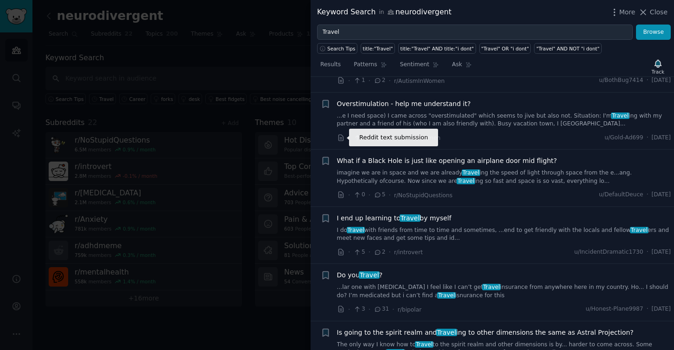 This screenshot has height=350, width=674. What do you see at coordinates (341, 49) in the screenshot?
I see `span: Search Tips` at bounding box center [341, 49].